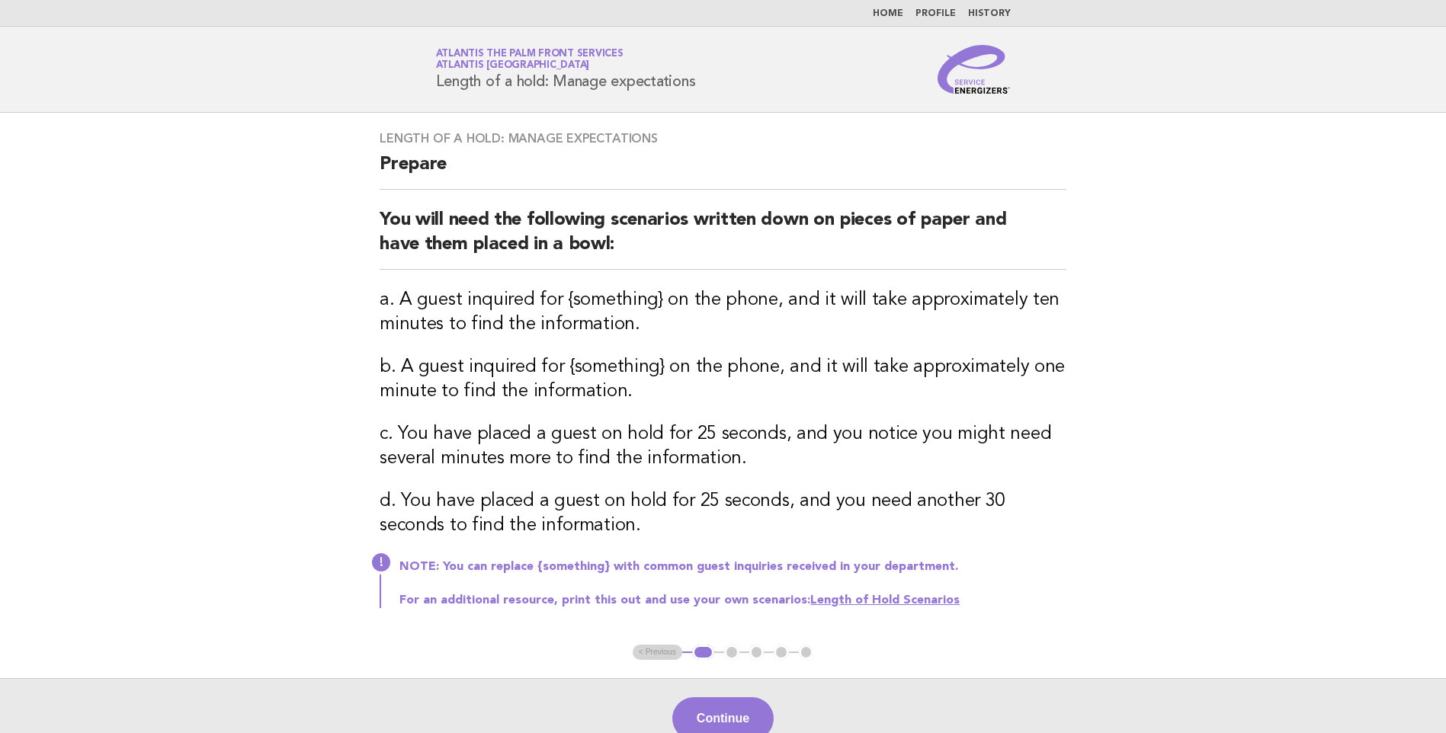 The height and width of the screenshot is (733, 1446). Describe the element at coordinates (723, 171) in the screenshot. I see `h2: Prepare` at that location.